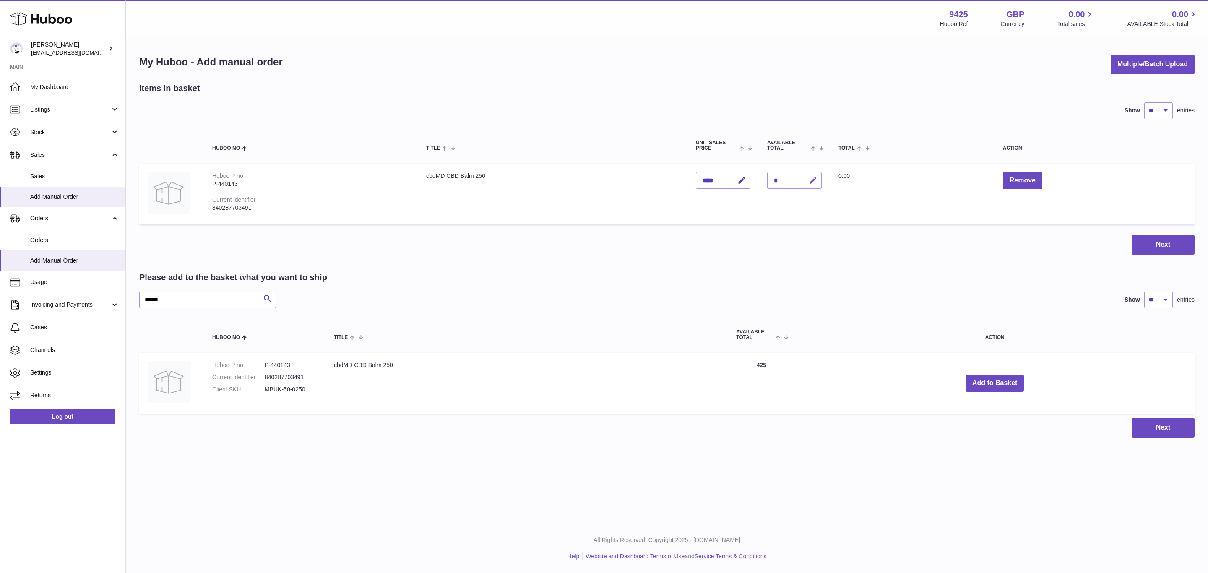  I want to click on div: Currency, so click(1013, 24).